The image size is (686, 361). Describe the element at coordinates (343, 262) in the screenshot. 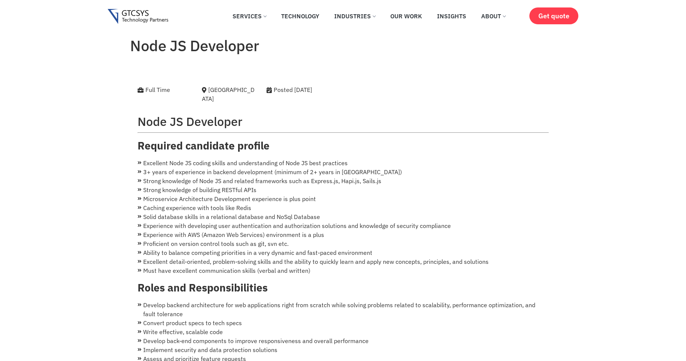

I see `li: Excellent detail-oriented, problem-solving skills and the ability to quickly learn and apply new ...` at that location.